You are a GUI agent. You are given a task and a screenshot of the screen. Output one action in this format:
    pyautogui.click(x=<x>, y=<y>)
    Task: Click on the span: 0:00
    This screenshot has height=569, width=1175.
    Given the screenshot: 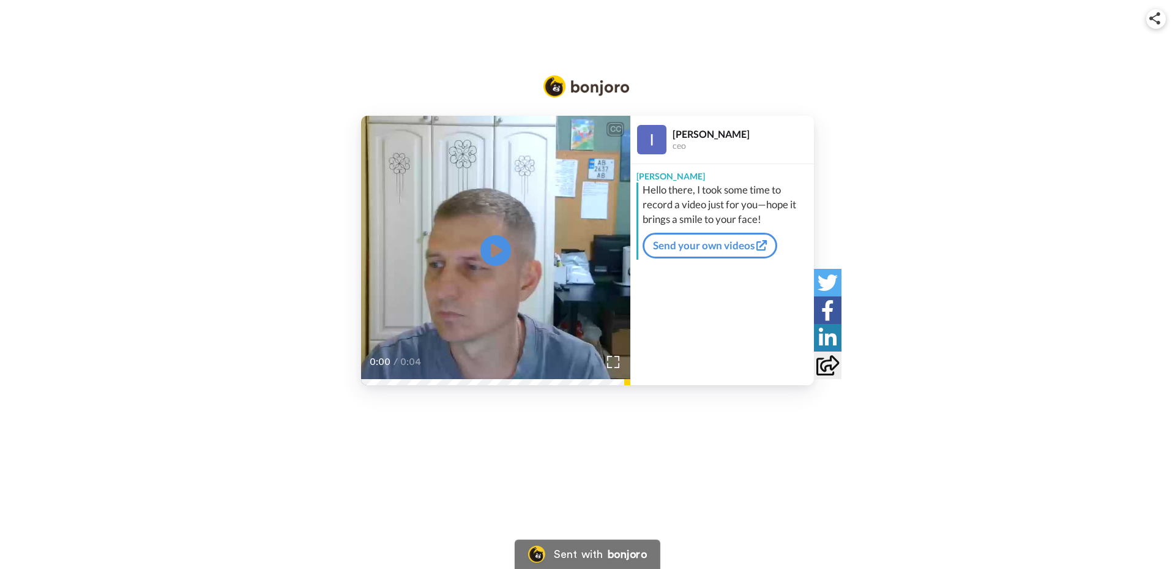 What is the action you would take?
    pyautogui.click(x=380, y=362)
    